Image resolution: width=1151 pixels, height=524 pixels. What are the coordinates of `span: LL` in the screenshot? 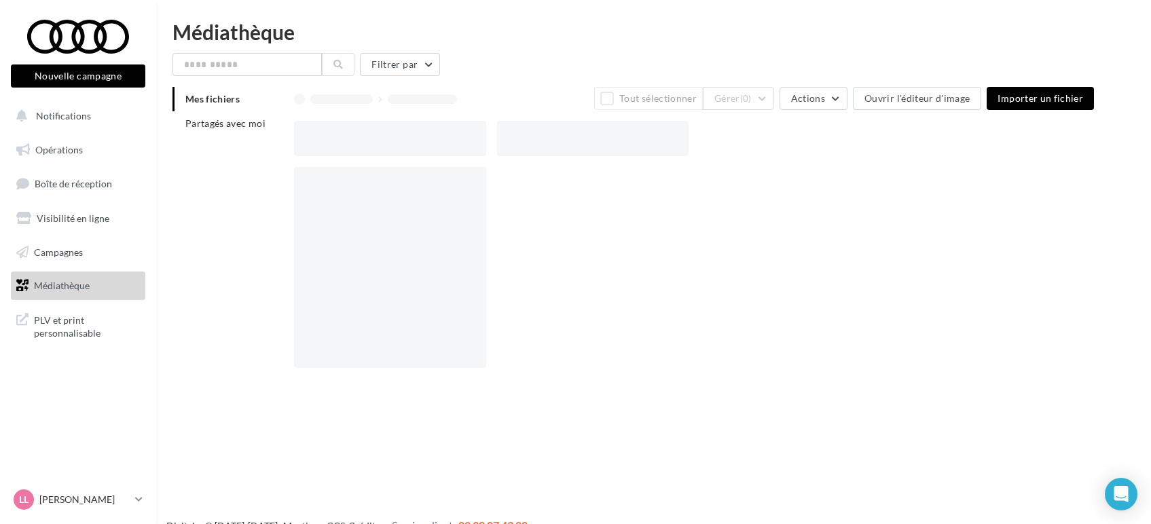 It's located at (24, 500).